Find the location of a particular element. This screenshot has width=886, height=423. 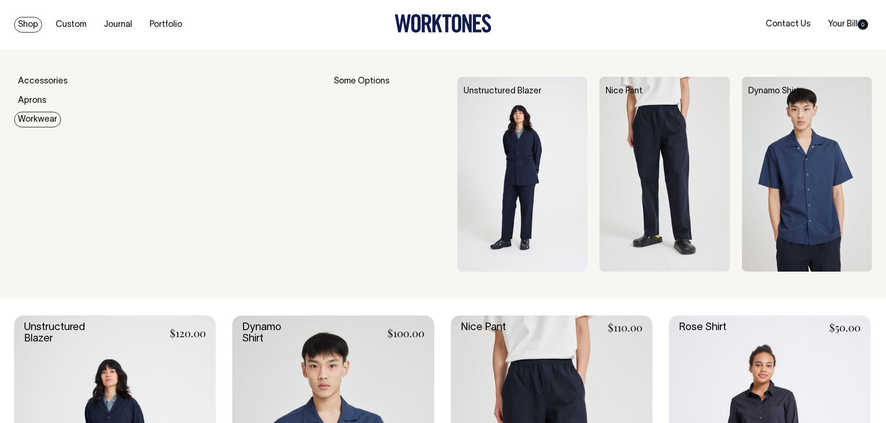

a: Portfolio is located at coordinates (166, 25).